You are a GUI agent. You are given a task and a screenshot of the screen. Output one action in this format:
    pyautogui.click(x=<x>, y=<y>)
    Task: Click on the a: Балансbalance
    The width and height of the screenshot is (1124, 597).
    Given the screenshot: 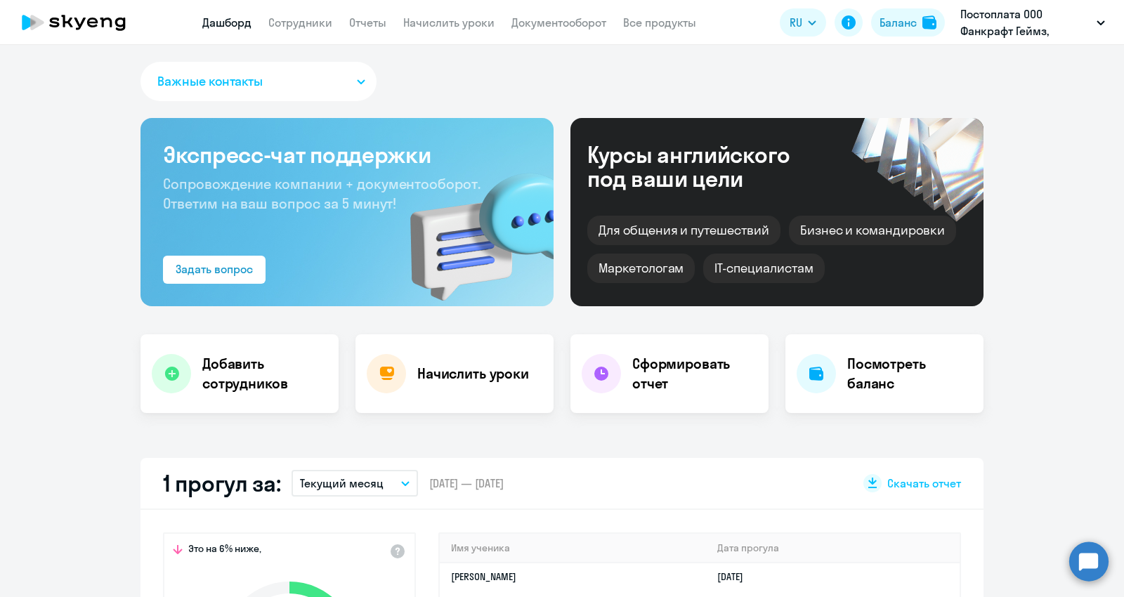 What is the action you would take?
    pyautogui.click(x=908, y=22)
    